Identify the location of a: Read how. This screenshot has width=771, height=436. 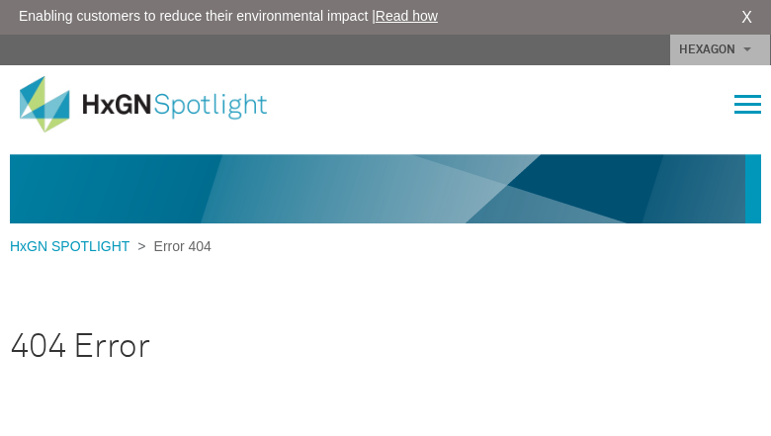
(406, 16).